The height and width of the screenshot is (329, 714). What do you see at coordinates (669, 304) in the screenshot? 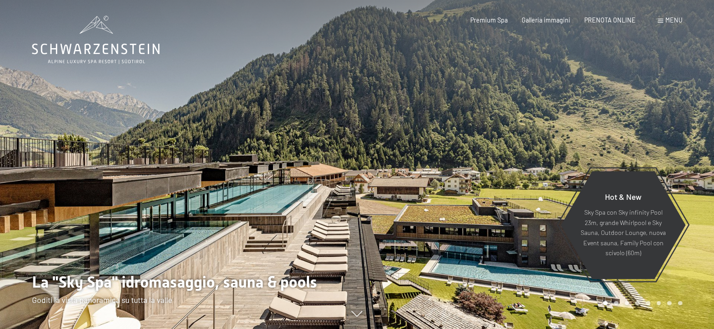
I see `div: Carousel Page 7` at bounding box center [669, 304].